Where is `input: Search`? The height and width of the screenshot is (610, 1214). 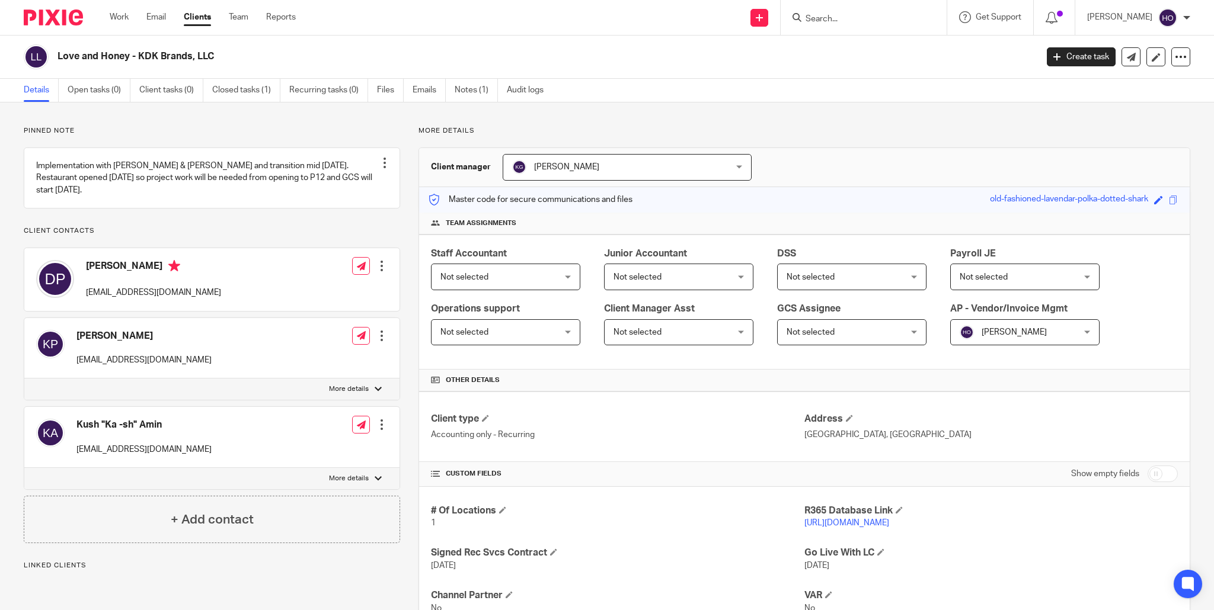
input: Search is located at coordinates (858, 20).